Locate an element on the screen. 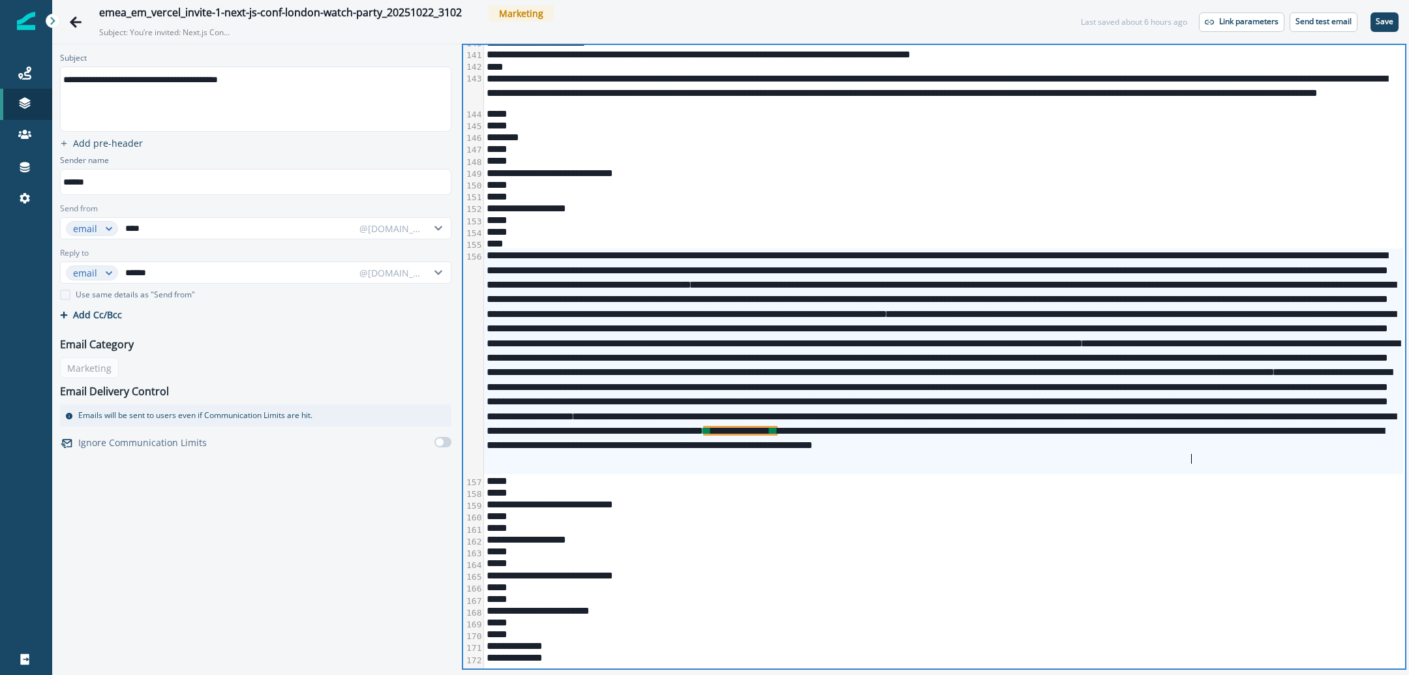 This screenshot has height=675, width=1409. p: Save is located at coordinates (1384, 22).